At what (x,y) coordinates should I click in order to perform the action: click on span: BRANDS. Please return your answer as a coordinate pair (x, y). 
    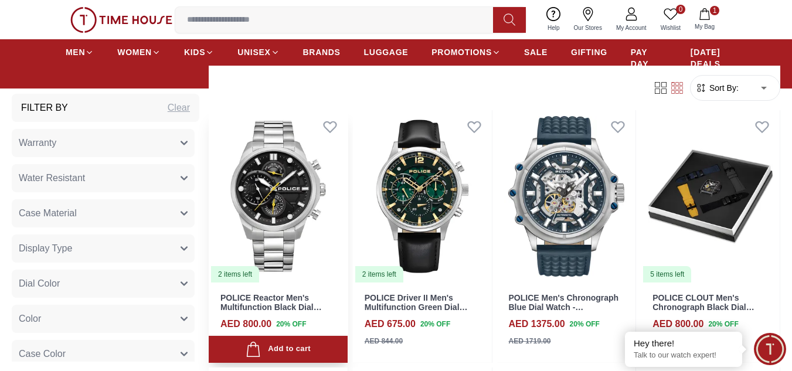
    Looking at the image, I should click on (322, 52).